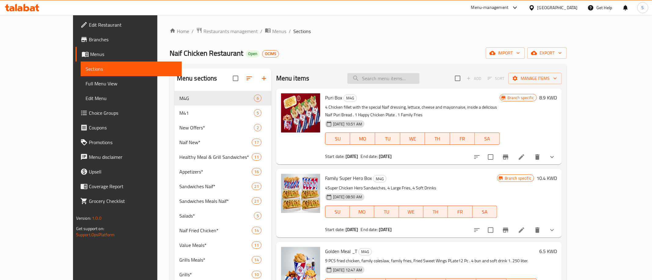 This screenshot has width=652, height=280. I want to click on div: M415, so click(223, 113).